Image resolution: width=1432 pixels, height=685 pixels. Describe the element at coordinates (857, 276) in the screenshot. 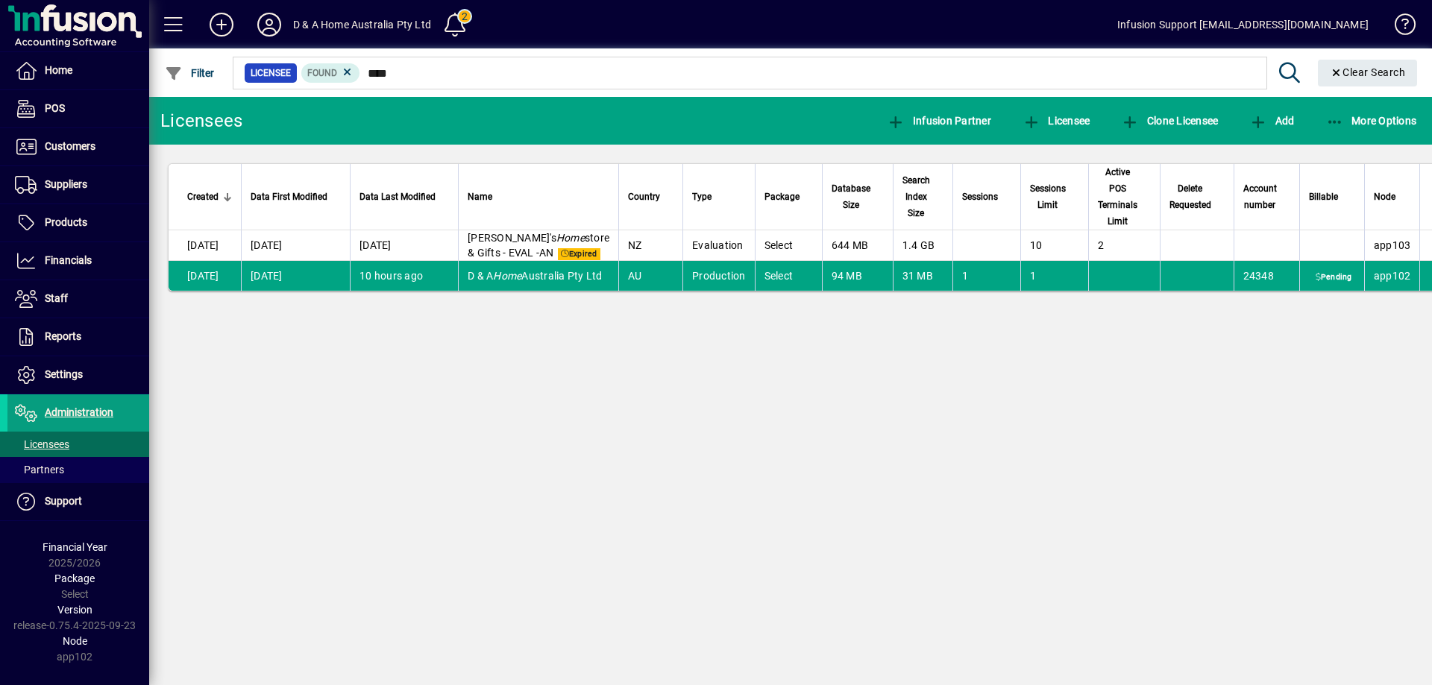

I see `td: 94 MB` at that location.